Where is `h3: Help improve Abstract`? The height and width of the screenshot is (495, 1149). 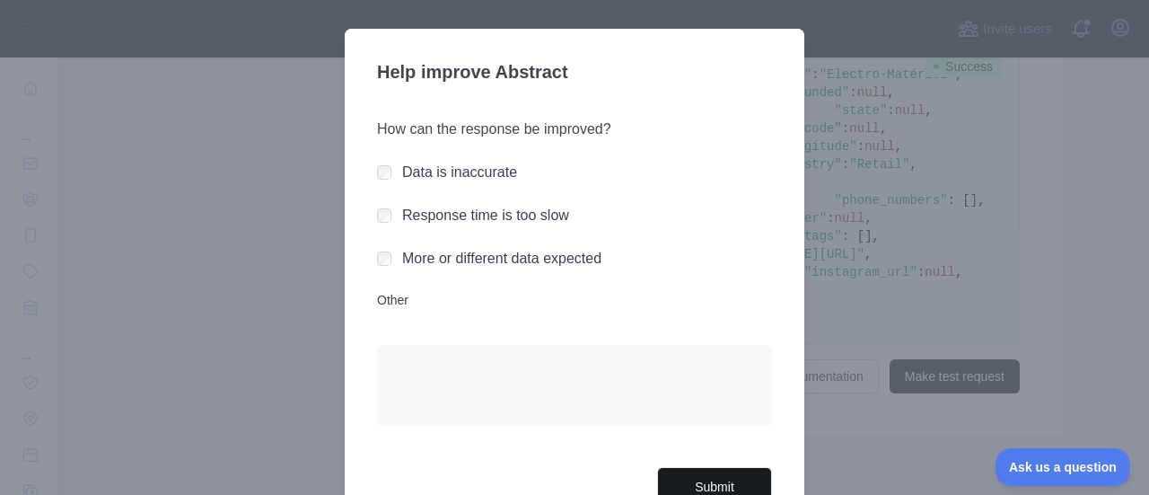
h3: Help improve Abstract is located at coordinates (574, 74).